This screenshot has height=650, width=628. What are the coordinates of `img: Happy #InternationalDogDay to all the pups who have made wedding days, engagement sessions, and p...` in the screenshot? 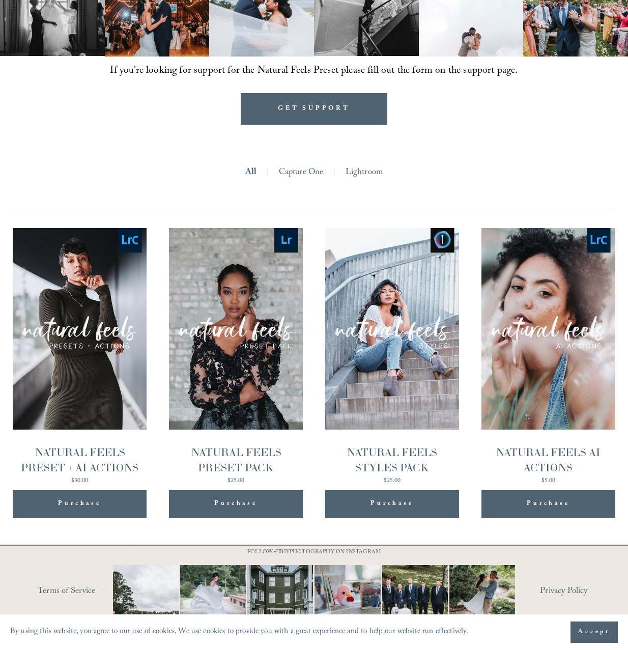 It's located at (415, 598).